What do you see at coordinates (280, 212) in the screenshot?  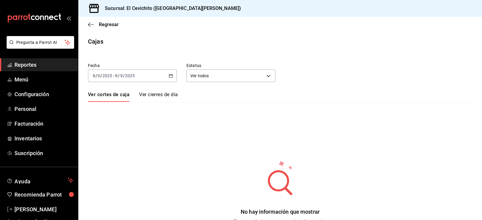 I see `div: No hay información que mostrar` at bounding box center [280, 212].